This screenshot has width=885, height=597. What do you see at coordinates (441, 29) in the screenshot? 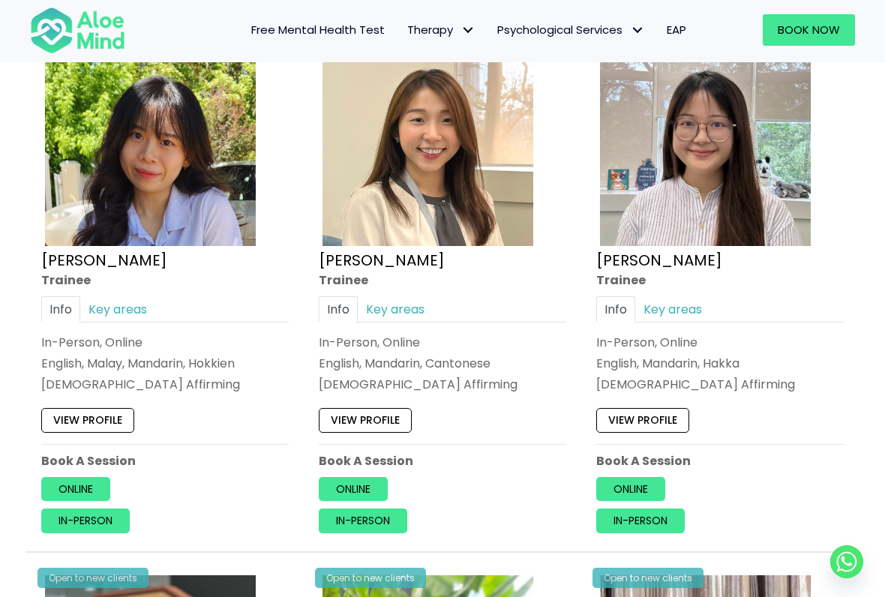
I see `span: Therapy` at bounding box center [441, 29].